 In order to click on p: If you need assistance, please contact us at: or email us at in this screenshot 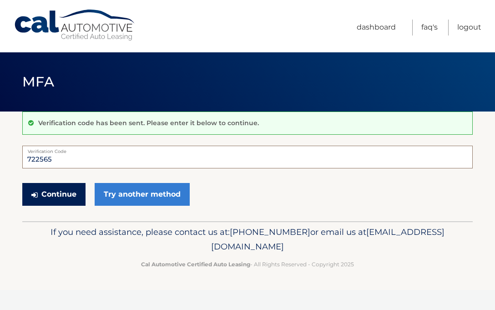, I will do `click(248, 239)`.